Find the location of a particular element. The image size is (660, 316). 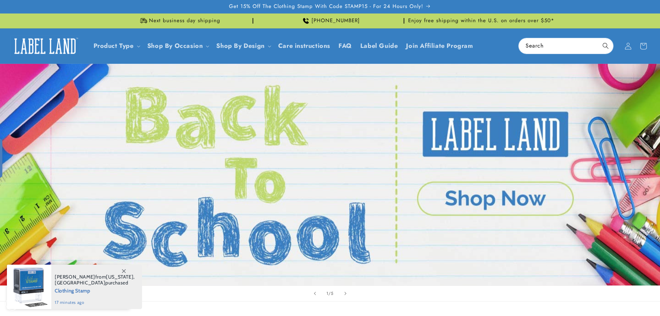

a: Care instructions is located at coordinates (304, 46).